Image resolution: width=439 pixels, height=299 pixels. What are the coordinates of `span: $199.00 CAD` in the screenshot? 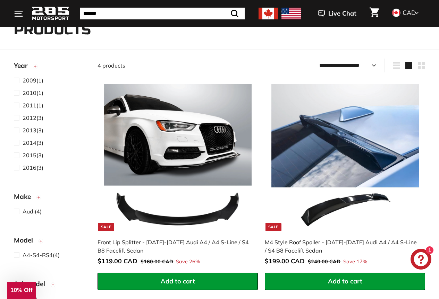 It's located at (285, 261).